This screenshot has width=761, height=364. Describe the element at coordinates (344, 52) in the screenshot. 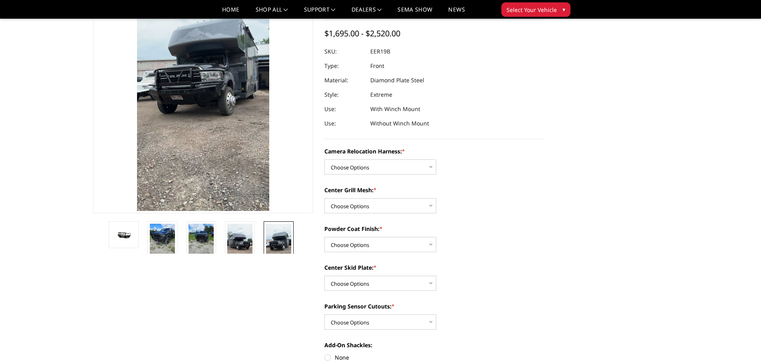

I see `dt: SKU:` at that location.